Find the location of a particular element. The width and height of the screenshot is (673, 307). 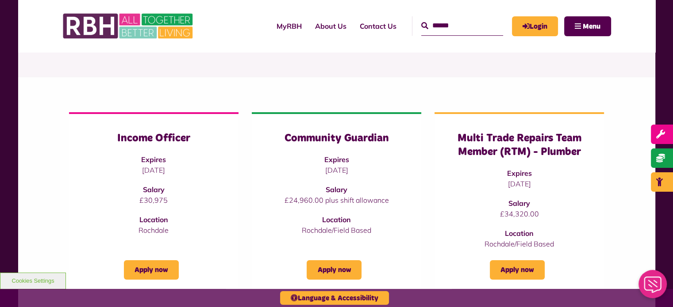

img: RBH is located at coordinates (129, 26).